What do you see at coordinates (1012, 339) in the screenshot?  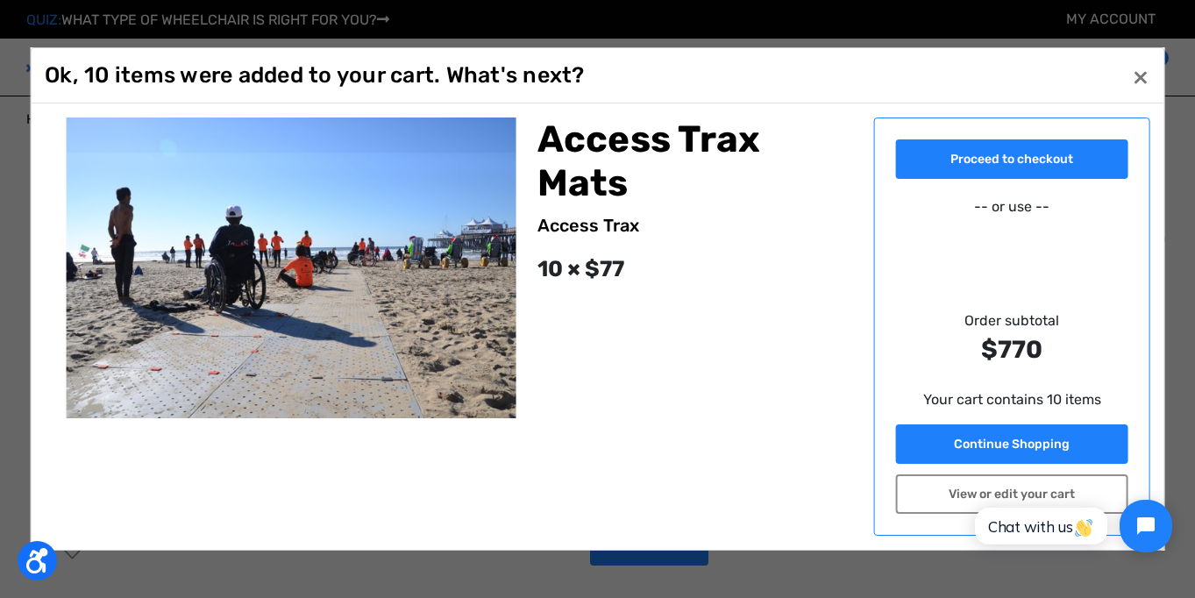 I see `div: Order subtotal` at bounding box center [1012, 339].